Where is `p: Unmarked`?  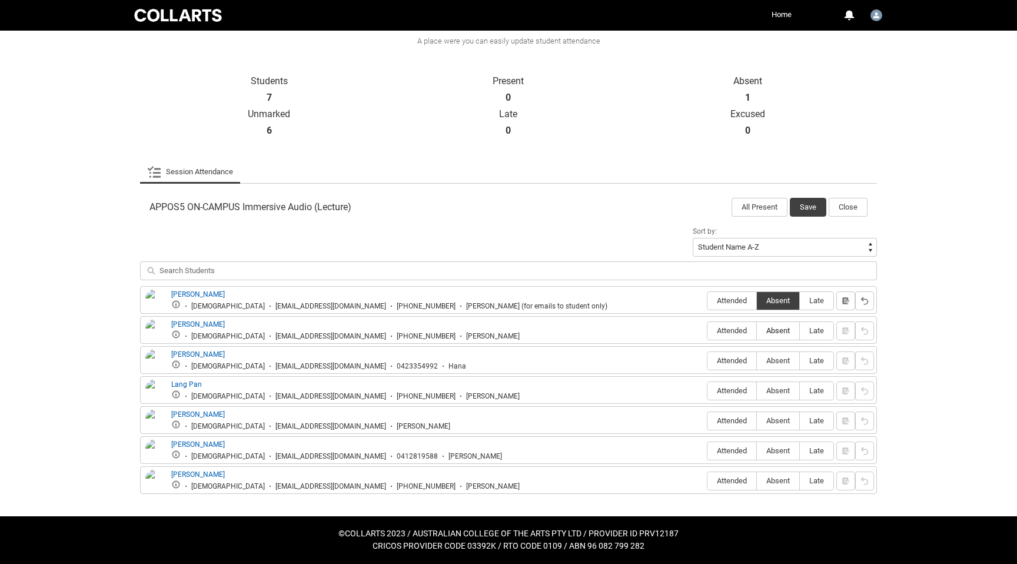 p: Unmarked is located at coordinates (269, 114).